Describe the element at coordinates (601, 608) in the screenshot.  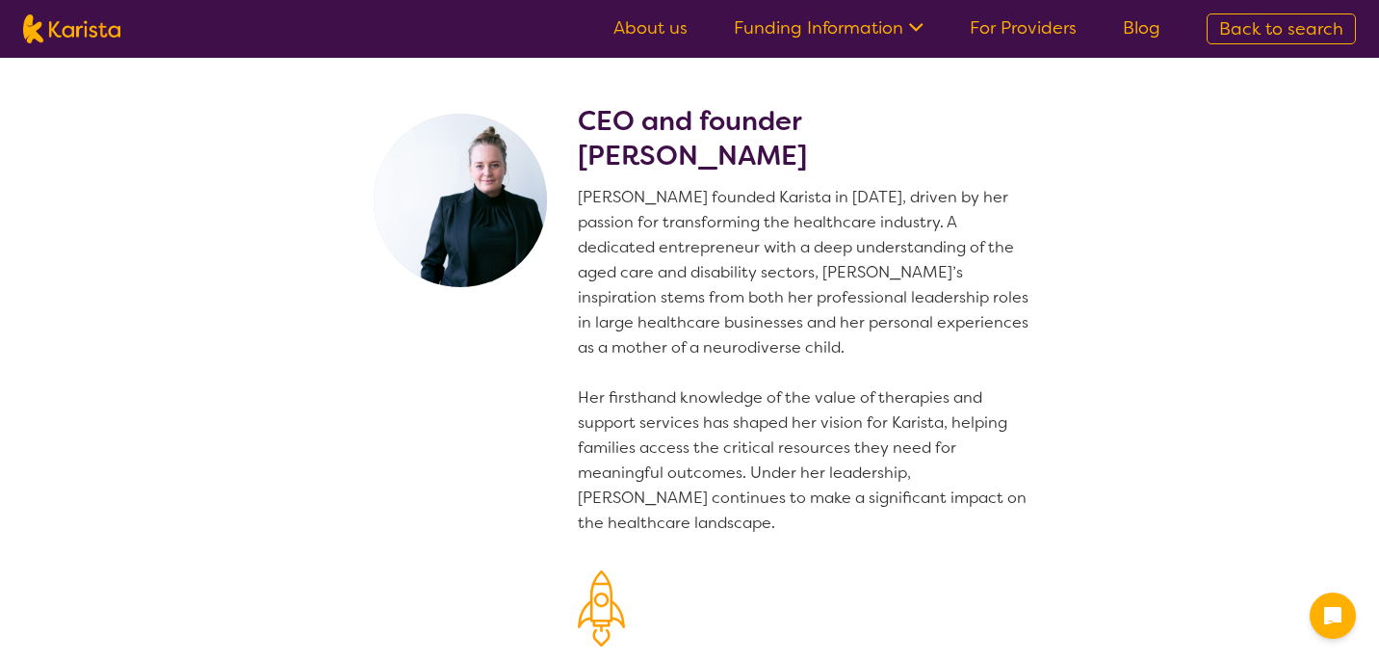
I see `img: Our Mission` at that location.